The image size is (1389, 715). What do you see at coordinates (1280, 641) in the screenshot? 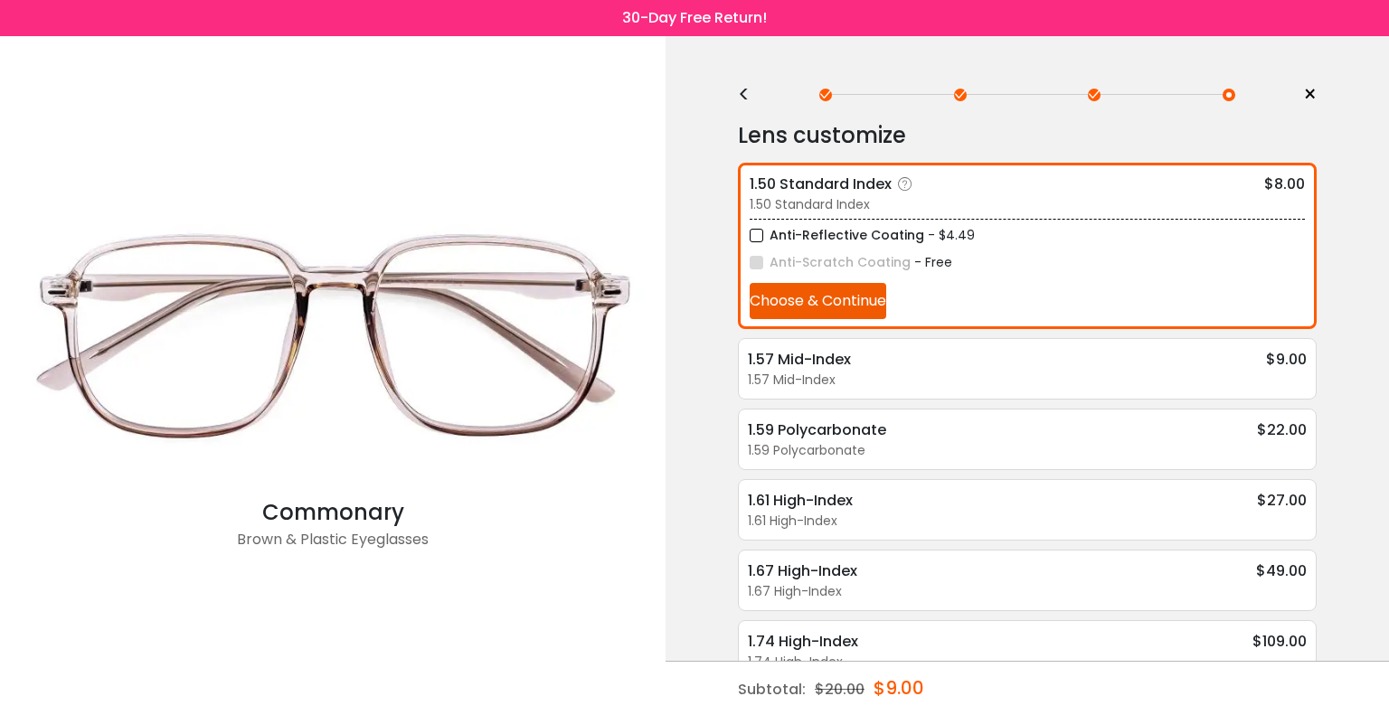
I see `span: $109.00` at bounding box center [1280, 641].